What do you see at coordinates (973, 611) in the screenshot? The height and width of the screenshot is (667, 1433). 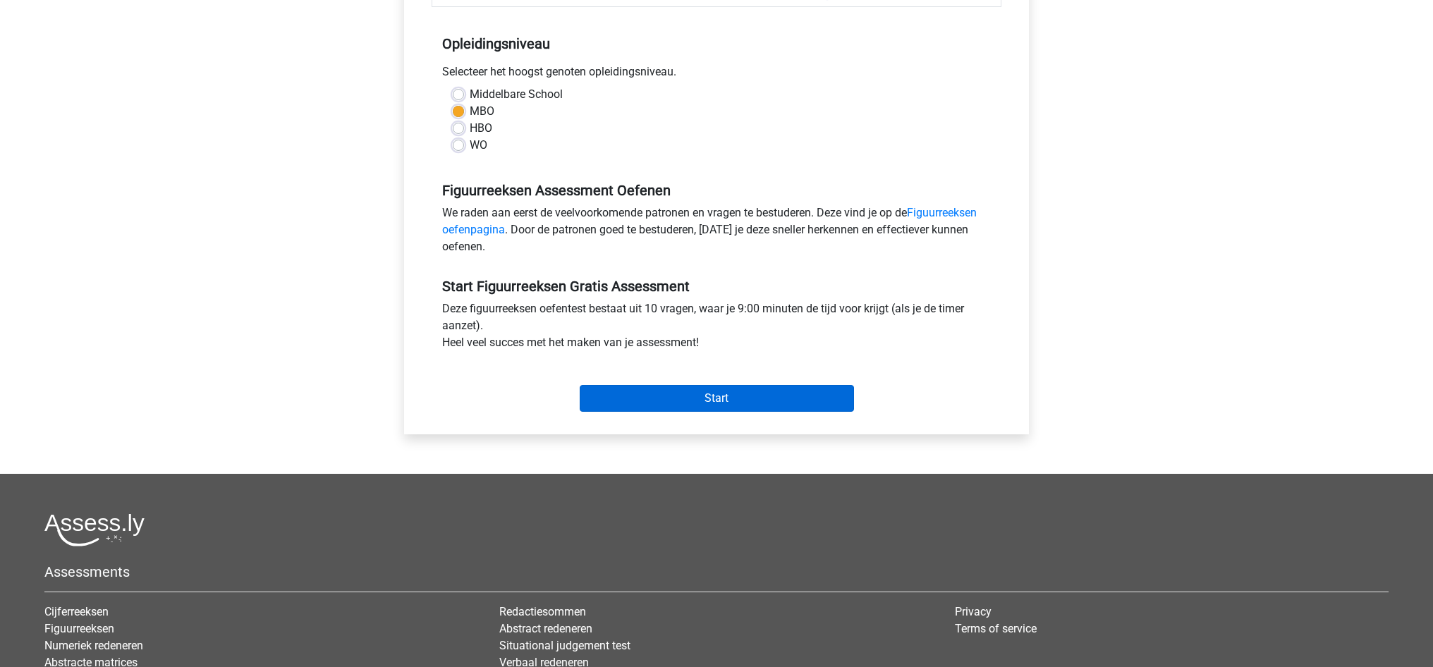 I see `a: Privacy` at bounding box center [973, 611].